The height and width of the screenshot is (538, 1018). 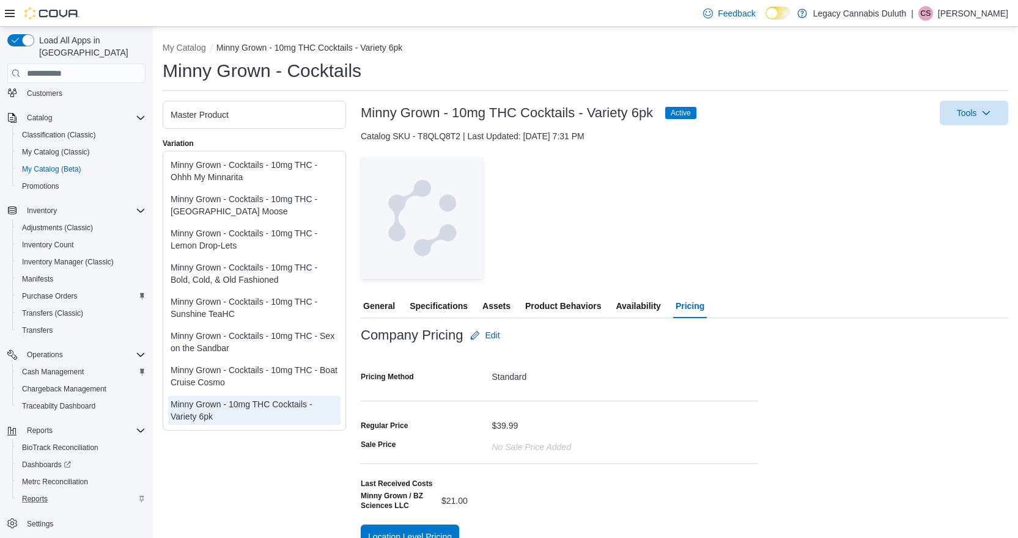 I want to click on button: Cash Management, so click(x=81, y=372).